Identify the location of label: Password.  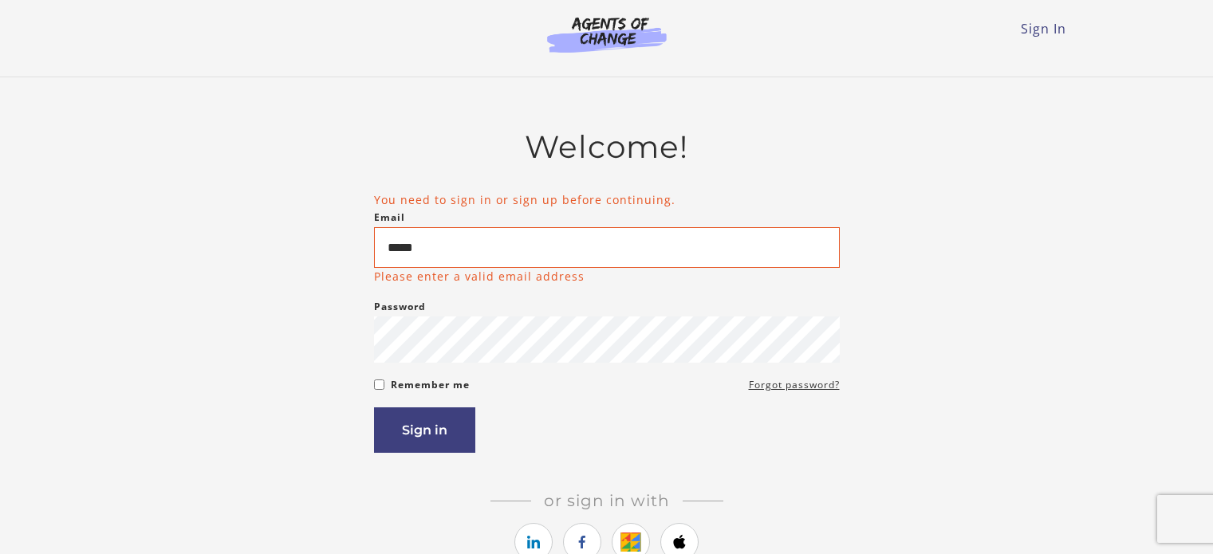
(399, 307).